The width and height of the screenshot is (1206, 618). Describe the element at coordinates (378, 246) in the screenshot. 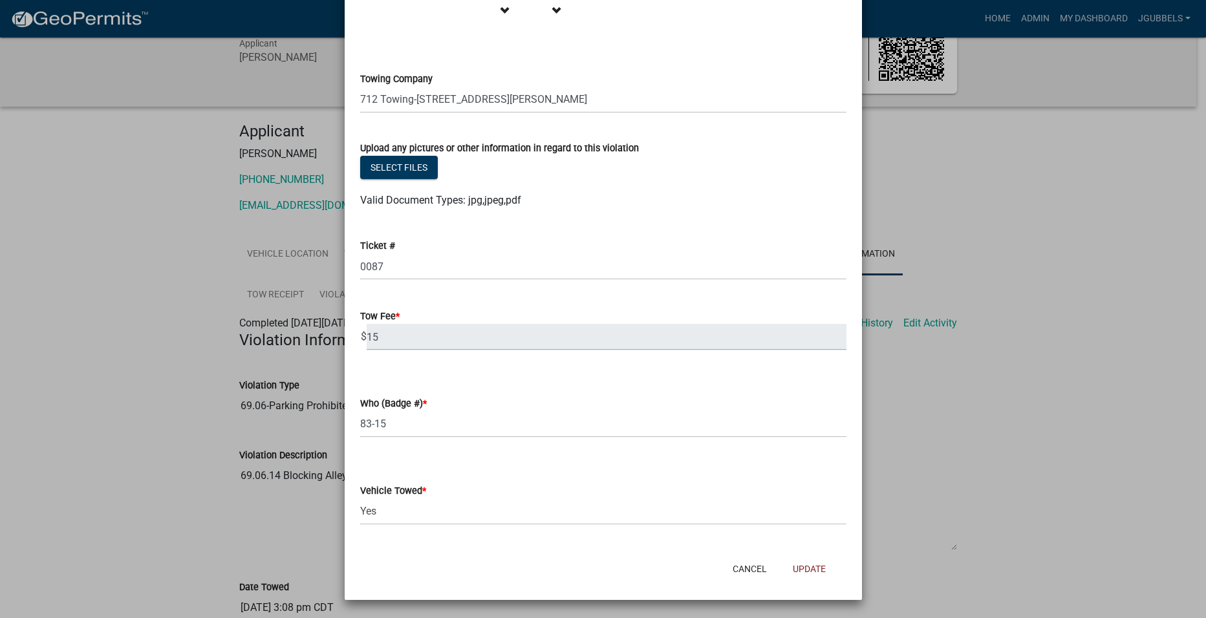

I see `label: Ticket #` at that location.